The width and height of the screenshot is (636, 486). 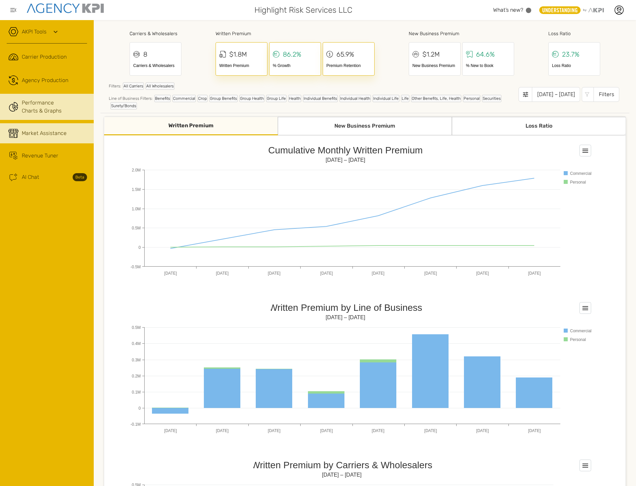 What do you see at coordinates (601, 94) in the screenshot?
I see `button: Filters` at bounding box center [601, 94].